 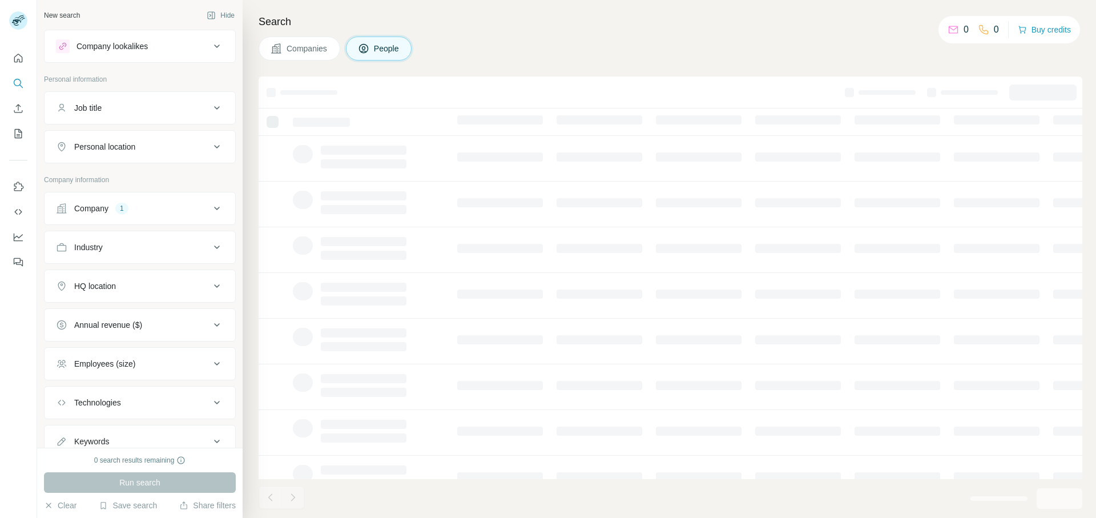 I want to click on button: Technologies, so click(x=140, y=402).